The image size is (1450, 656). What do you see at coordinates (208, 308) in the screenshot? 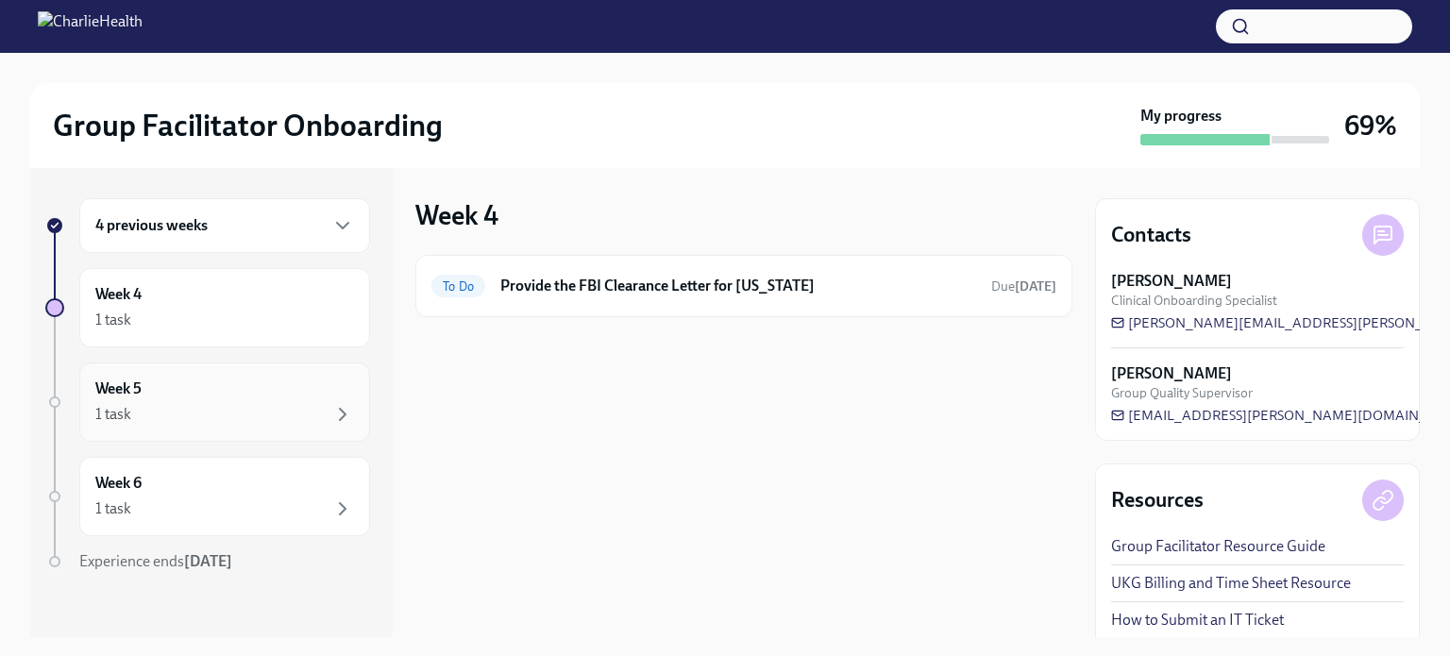
I see `a: Week 41 task` at bounding box center [208, 308].